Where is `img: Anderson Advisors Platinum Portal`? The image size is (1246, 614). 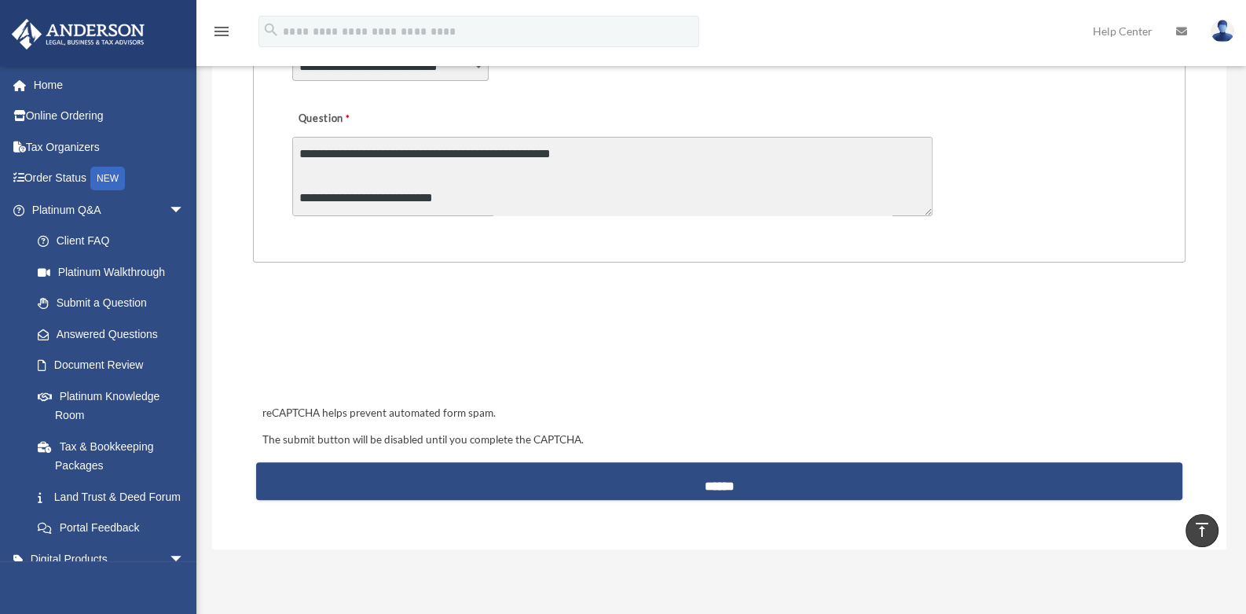 img: Anderson Advisors Platinum Portal is located at coordinates (78, 34).